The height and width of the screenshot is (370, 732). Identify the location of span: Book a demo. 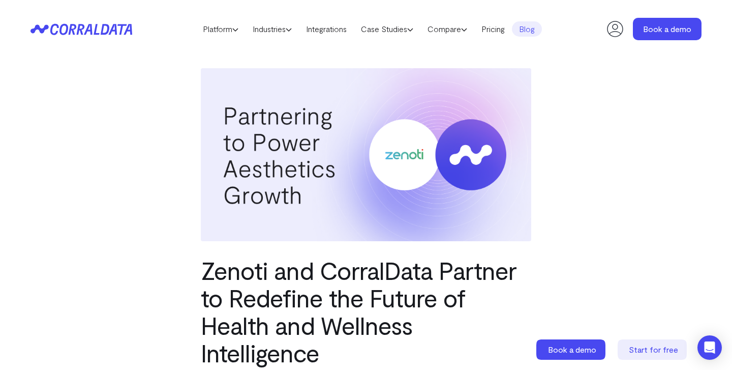
(572, 349).